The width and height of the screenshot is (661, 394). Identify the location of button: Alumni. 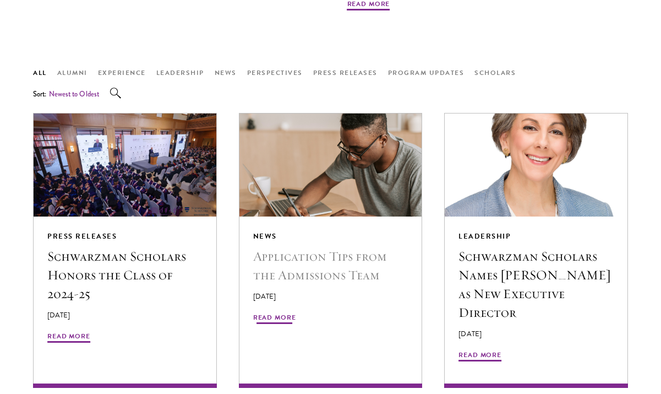
(72, 73).